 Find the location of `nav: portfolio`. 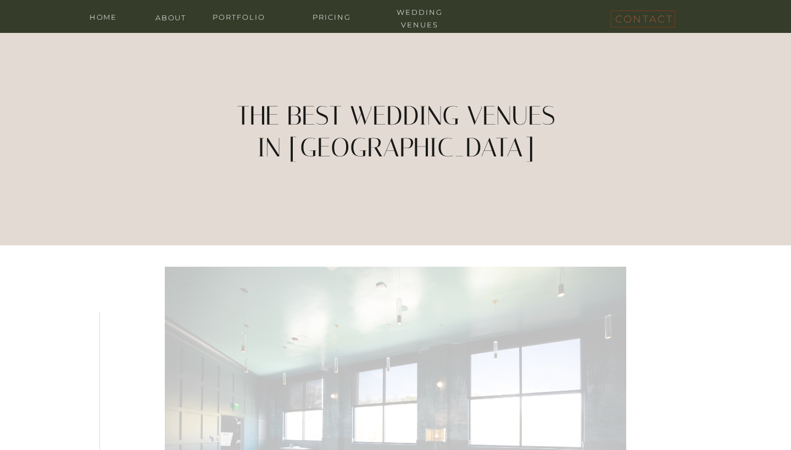

nav: portfolio is located at coordinates (239, 16).